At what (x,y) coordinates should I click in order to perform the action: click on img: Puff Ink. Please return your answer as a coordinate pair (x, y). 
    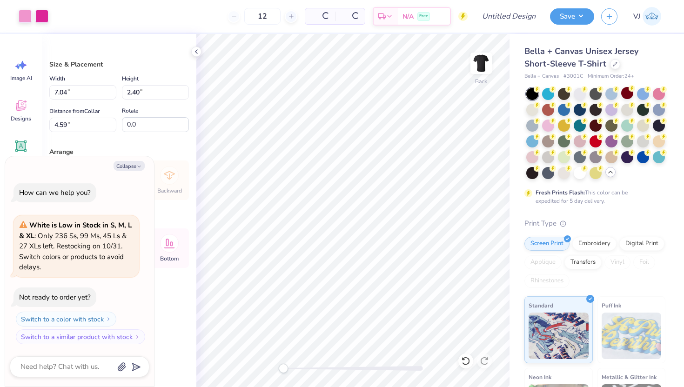
    Looking at the image, I should click on (631, 336).